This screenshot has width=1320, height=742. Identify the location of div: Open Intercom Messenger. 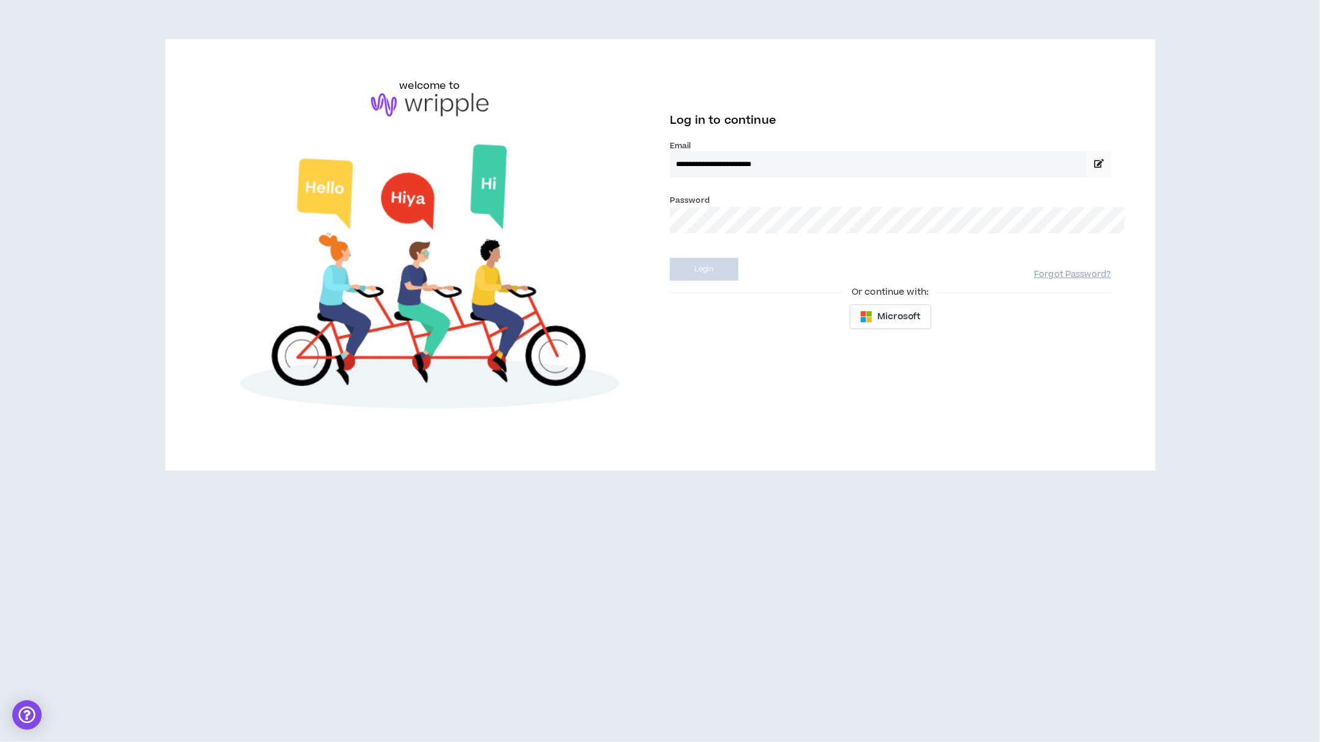
(27, 715).